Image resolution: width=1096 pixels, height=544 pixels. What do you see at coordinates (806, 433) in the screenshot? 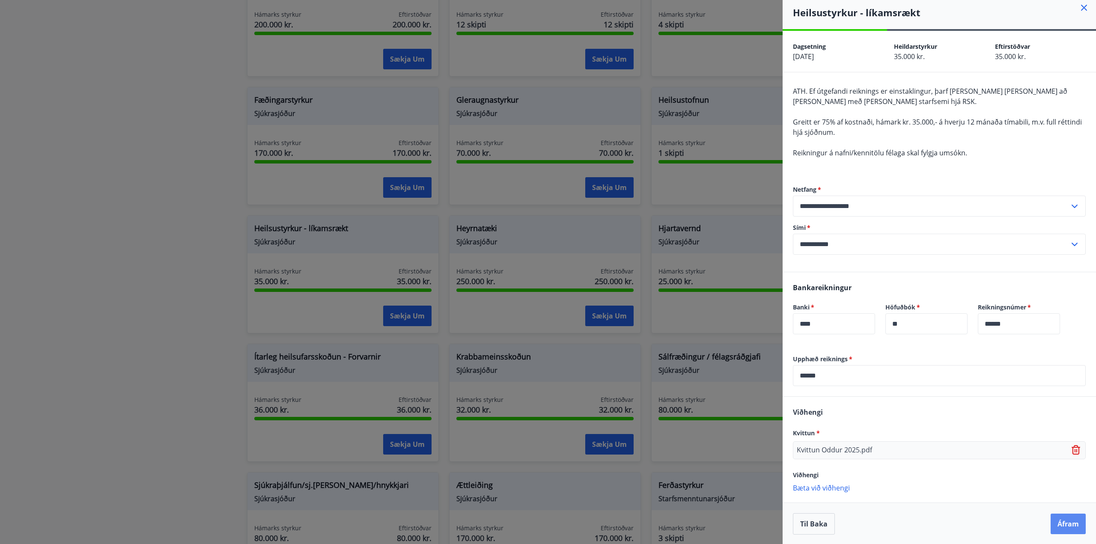
I see `span: Kvittun` at bounding box center [806, 433].